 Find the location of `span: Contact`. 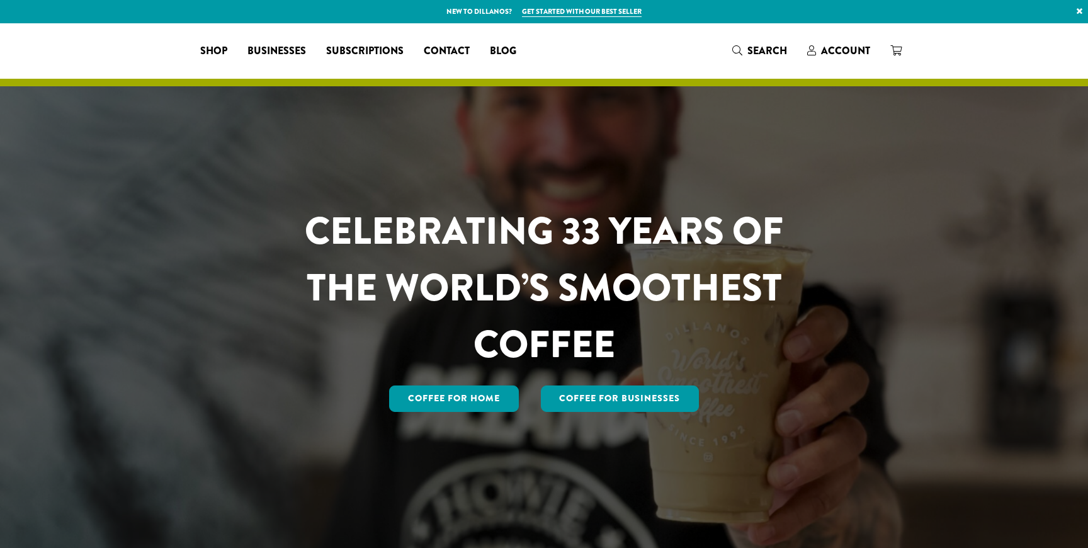

span: Contact is located at coordinates (447, 51).